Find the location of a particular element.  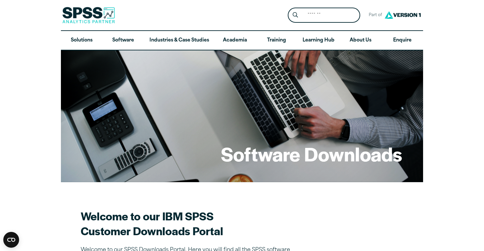

h2: Welcome to our IBM SPSS Customer Downloads Portal is located at coordinates (196, 223).